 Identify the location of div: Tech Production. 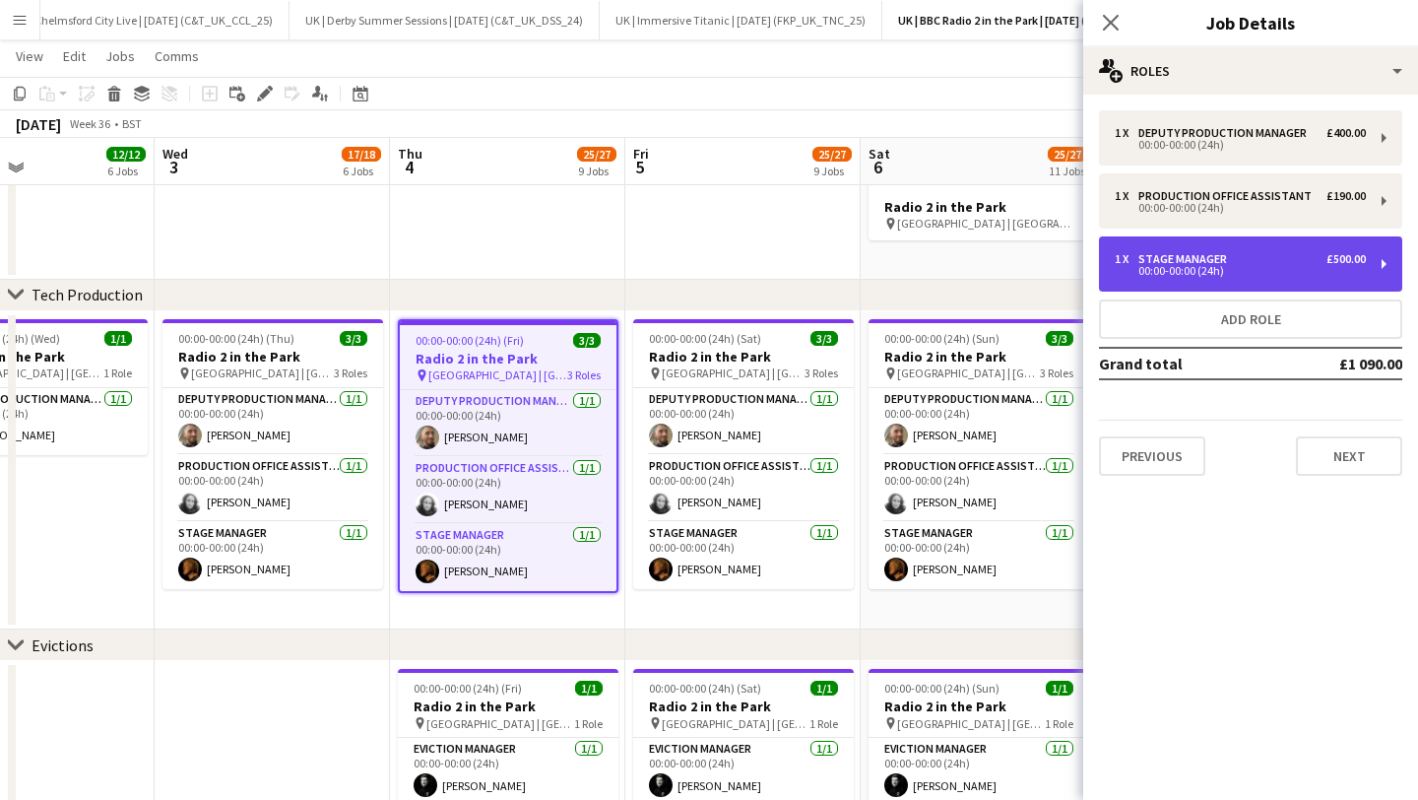
(87, 294).